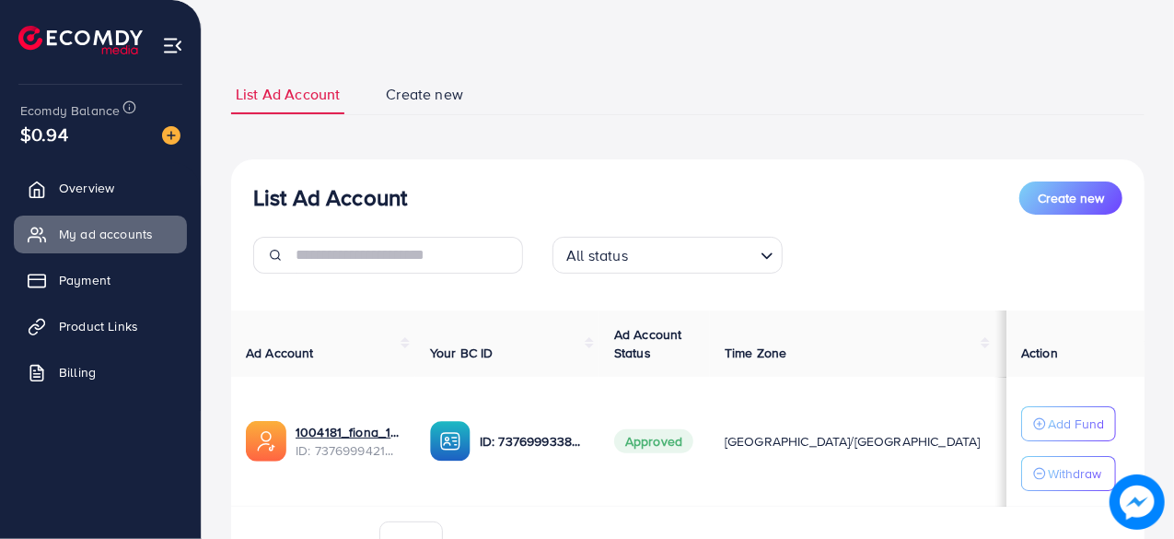  I want to click on a: Overview, so click(100, 188).